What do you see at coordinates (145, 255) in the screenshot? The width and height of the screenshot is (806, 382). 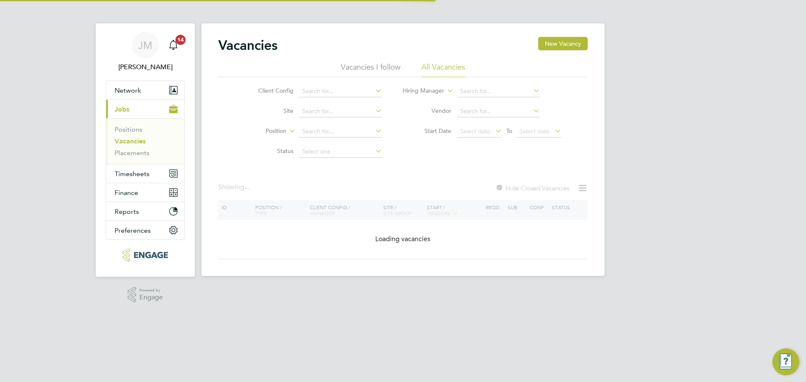 I see `img: xede-logo-retina.png` at bounding box center [145, 255].